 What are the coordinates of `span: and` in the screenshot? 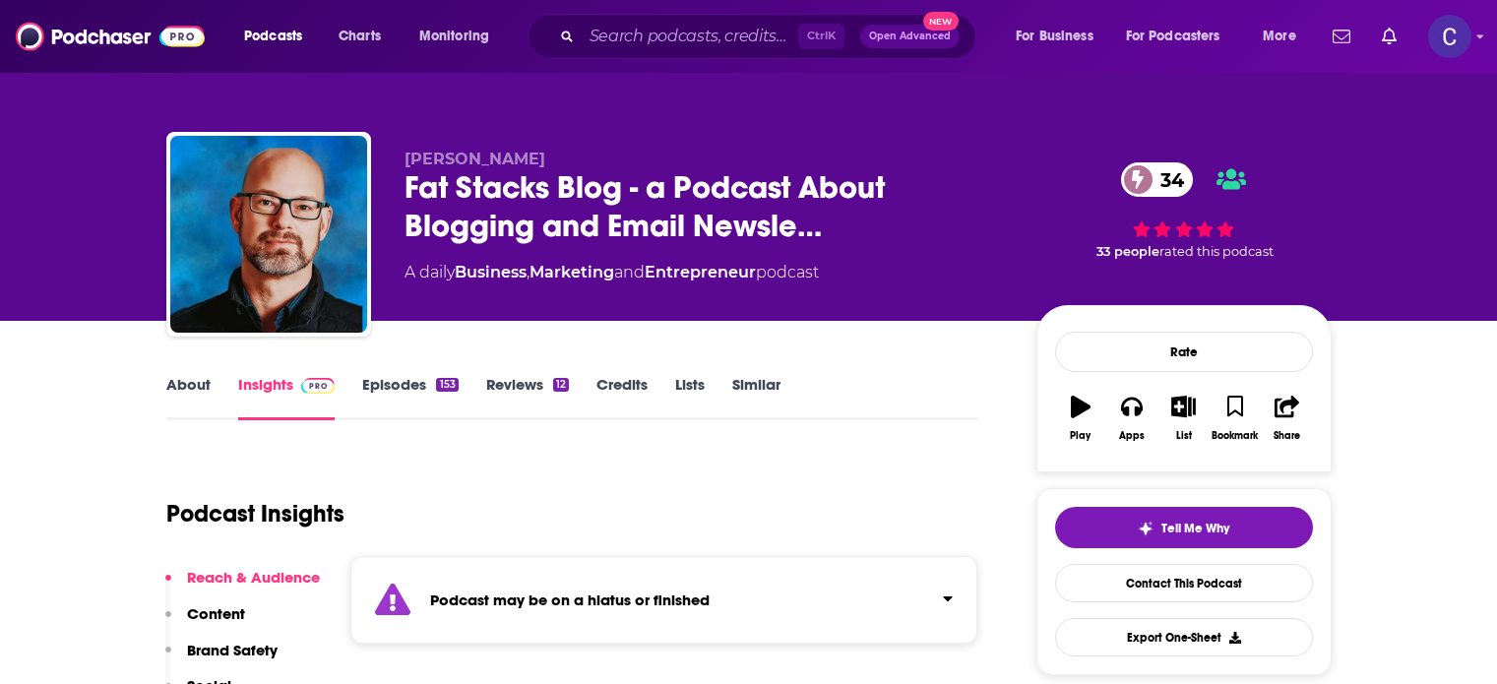 It's located at (629, 272).